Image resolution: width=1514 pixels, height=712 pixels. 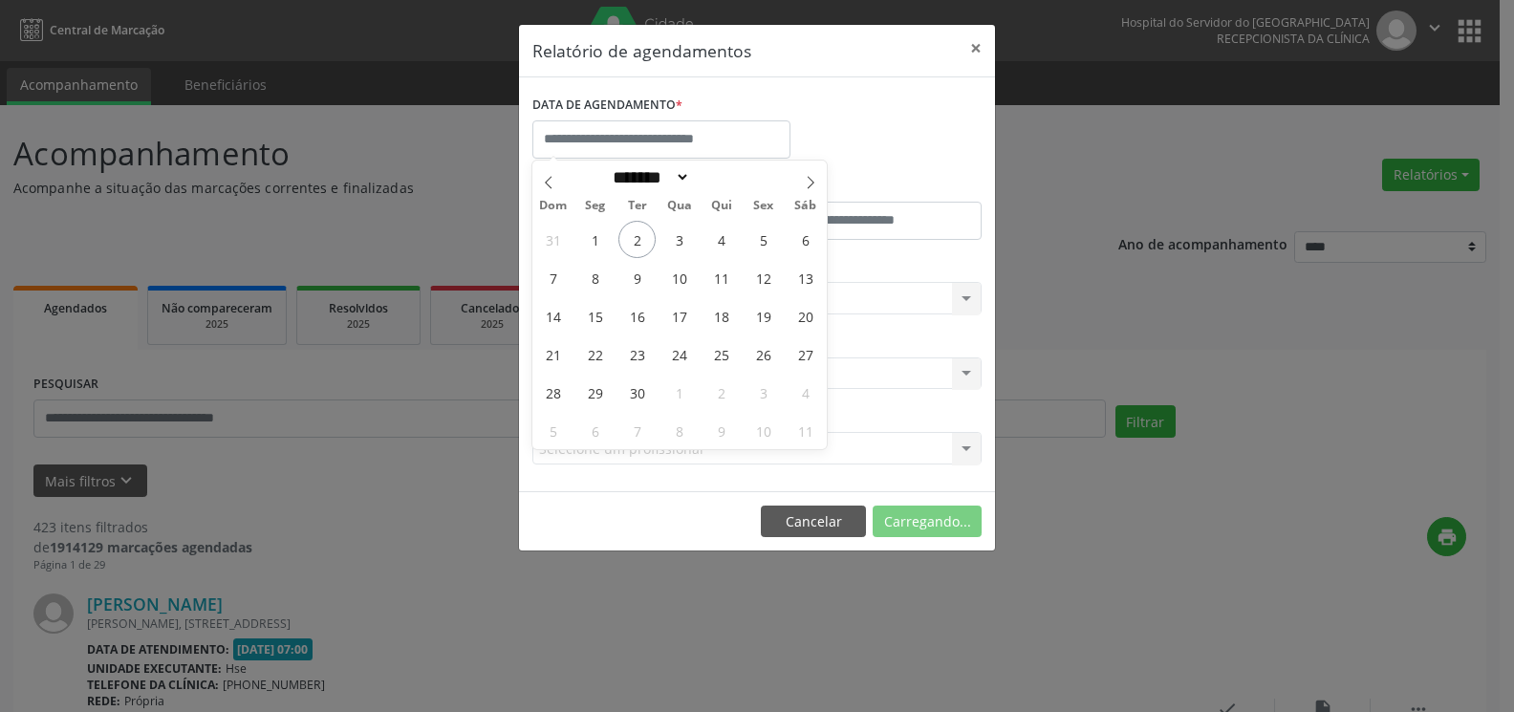 What do you see at coordinates (722, 206) in the screenshot?
I see `span: Qui` at bounding box center [722, 206].